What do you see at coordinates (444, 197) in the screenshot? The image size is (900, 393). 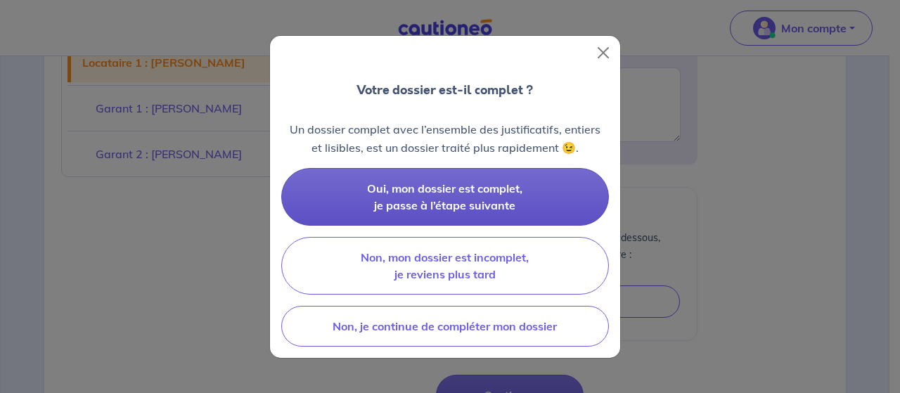 I see `span: Oui, mon dossier est complet, je passe à l’étape suivante` at bounding box center [444, 197].